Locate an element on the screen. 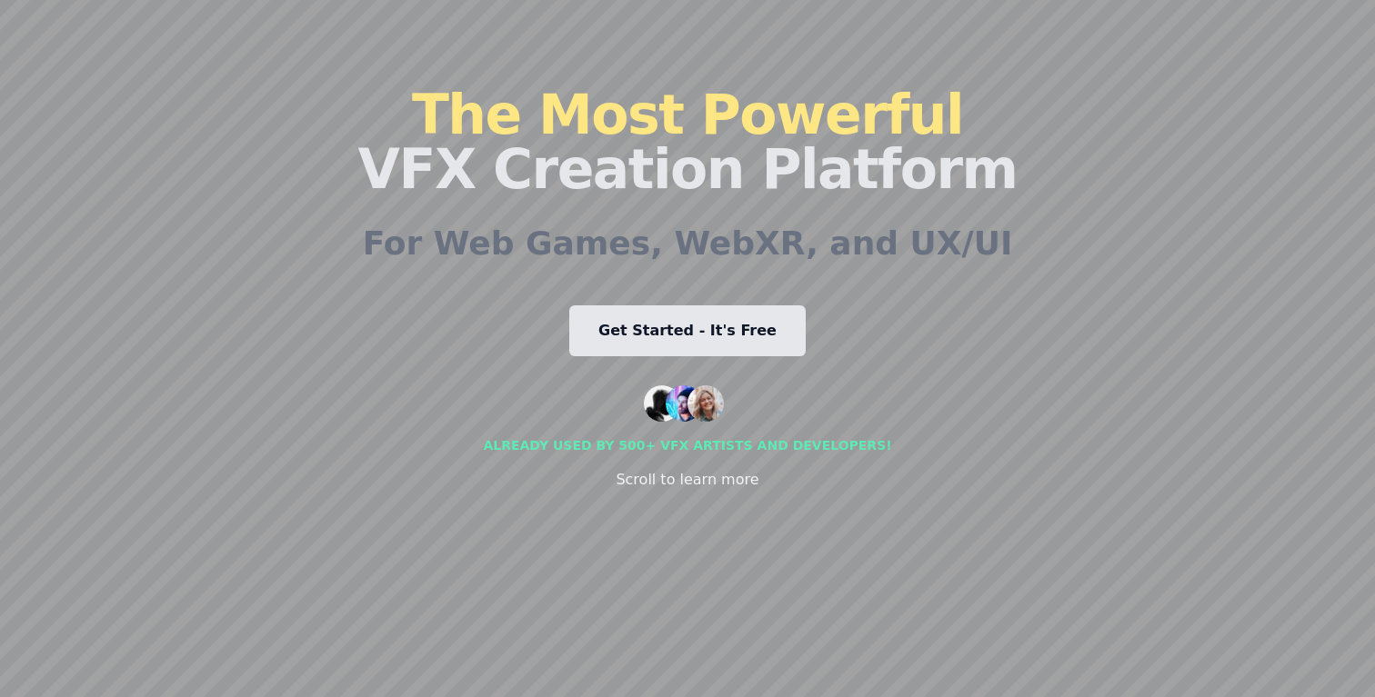 The image size is (1375, 697). img: customer 2 is located at coordinates (684, 404).